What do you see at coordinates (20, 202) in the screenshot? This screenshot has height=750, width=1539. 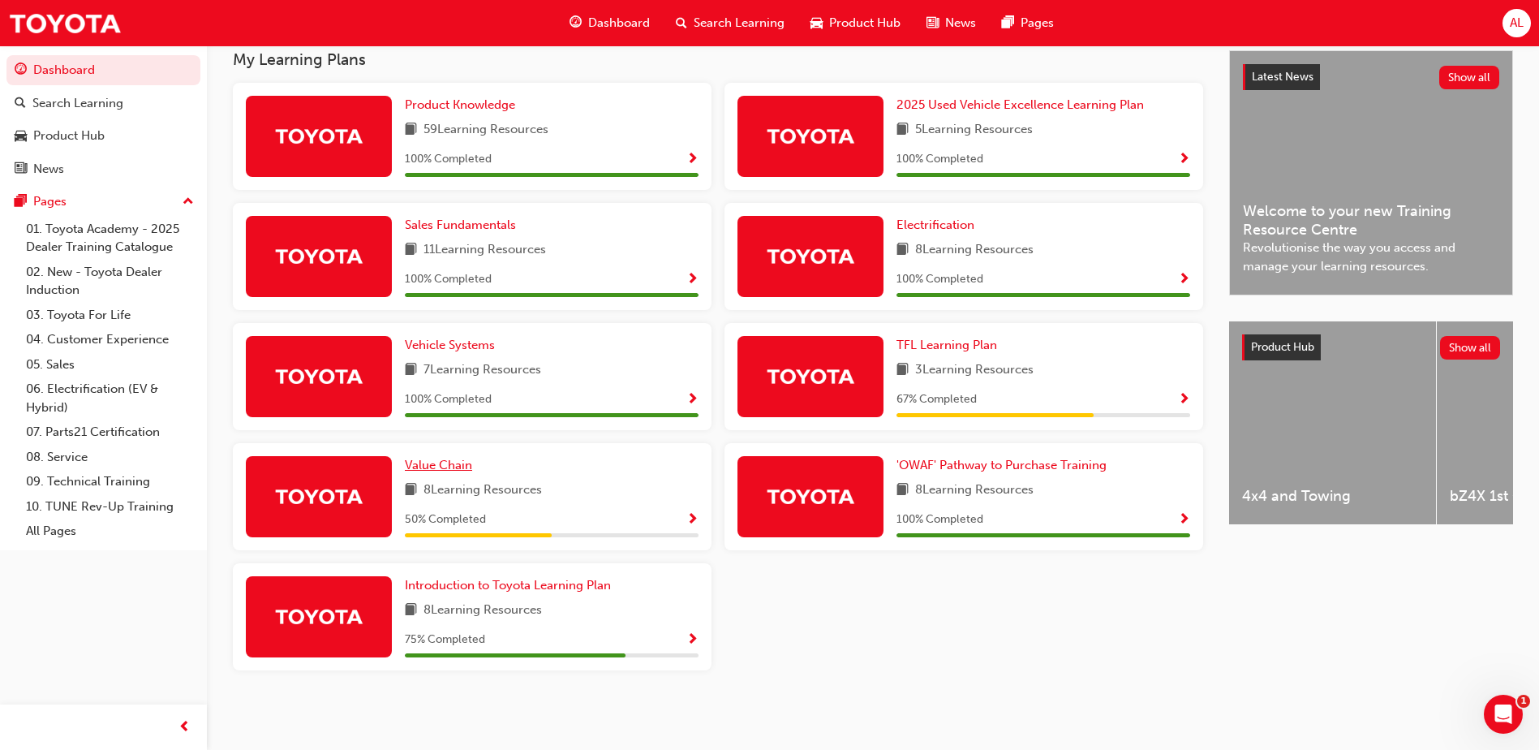 I see `span: pages-icon` at bounding box center [20, 202].